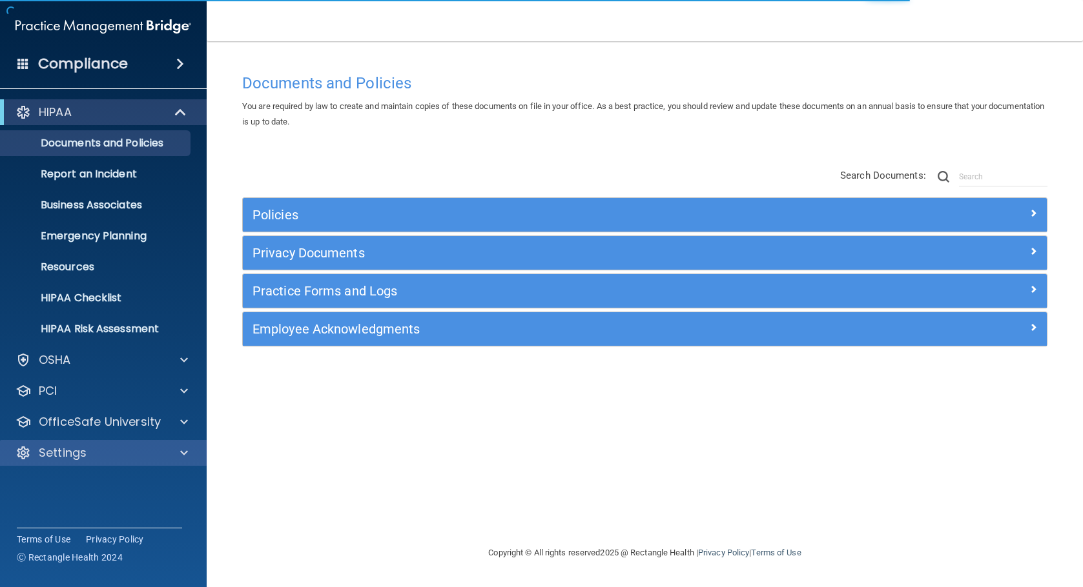 The height and width of the screenshot is (587, 1083). What do you see at coordinates (644, 253) in the screenshot?
I see `a: Privacy Documents` at bounding box center [644, 253].